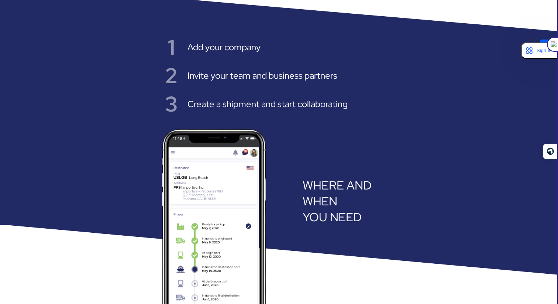 Image resolution: width=558 pixels, height=304 pixels. What do you see at coordinates (171, 75) in the screenshot?
I see `font: 2` at bounding box center [171, 75].